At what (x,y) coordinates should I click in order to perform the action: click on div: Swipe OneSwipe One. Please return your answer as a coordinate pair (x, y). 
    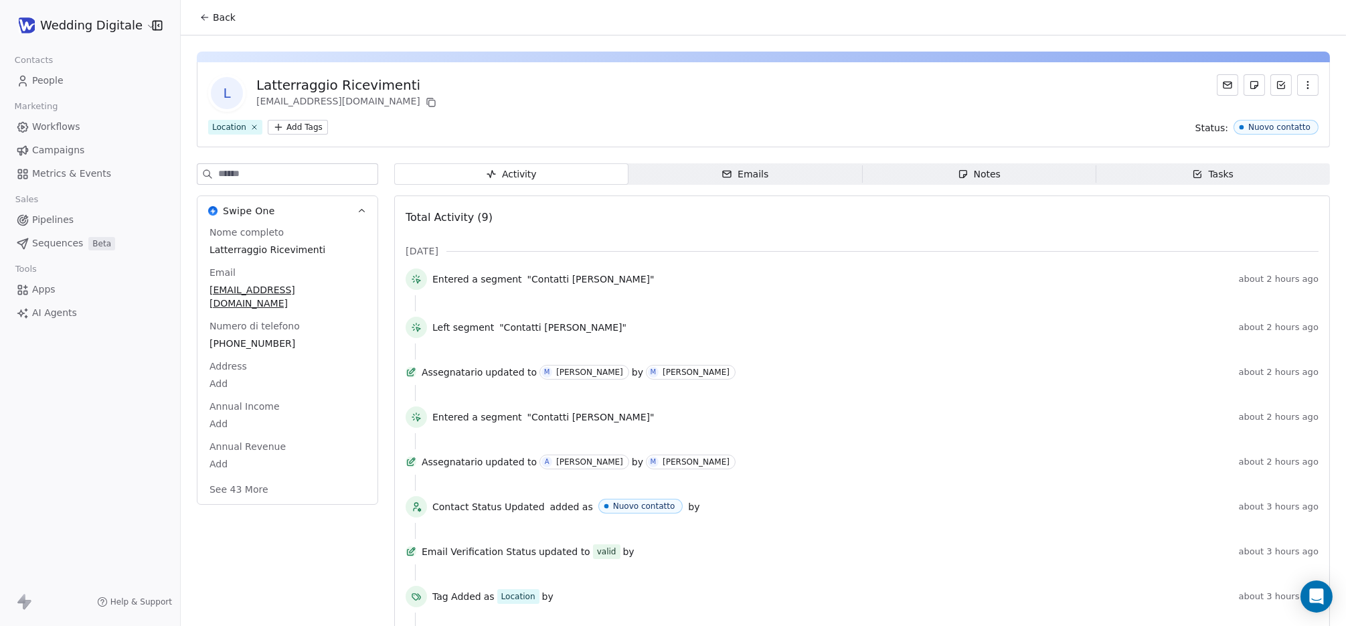
    Looking at the image, I should click on (287, 365).